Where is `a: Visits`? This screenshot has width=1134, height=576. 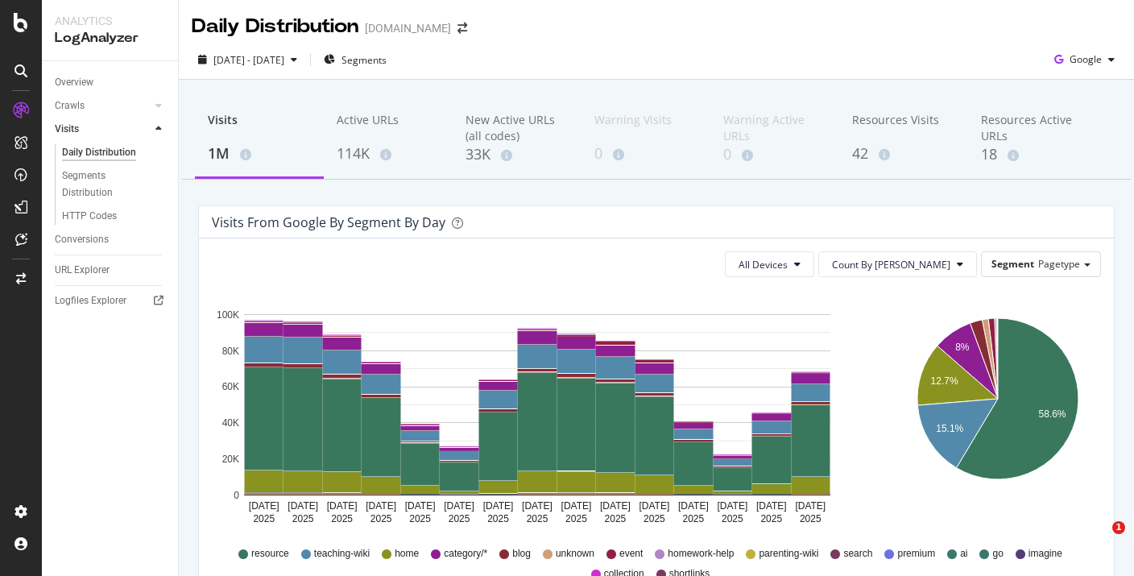 a: Visits is located at coordinates (102, 129).